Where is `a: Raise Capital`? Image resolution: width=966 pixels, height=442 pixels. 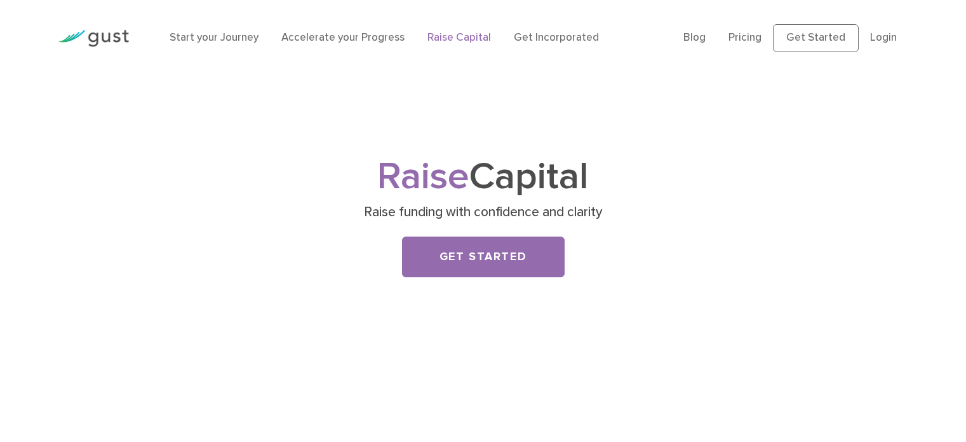
a: Raise Capital is located at coordinates (459, 37).